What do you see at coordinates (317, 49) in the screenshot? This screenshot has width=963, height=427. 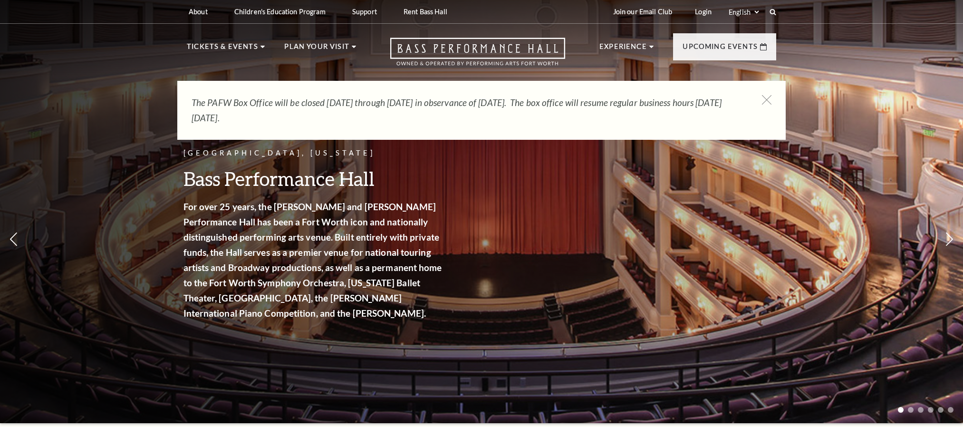 I see `p: Plan Your Visit` at bounding box center [317, 49].